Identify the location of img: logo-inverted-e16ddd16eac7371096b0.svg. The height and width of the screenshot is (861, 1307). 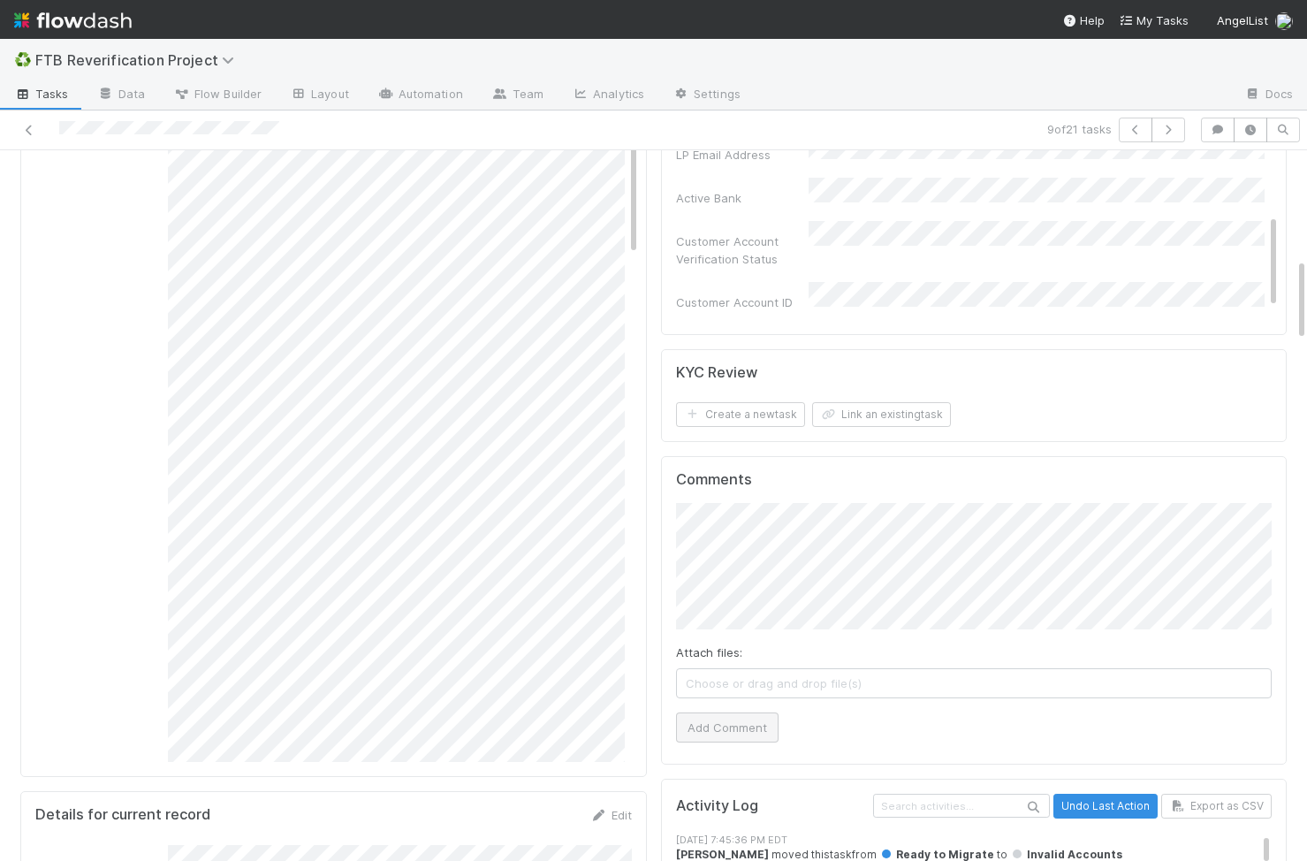
(72, 20).